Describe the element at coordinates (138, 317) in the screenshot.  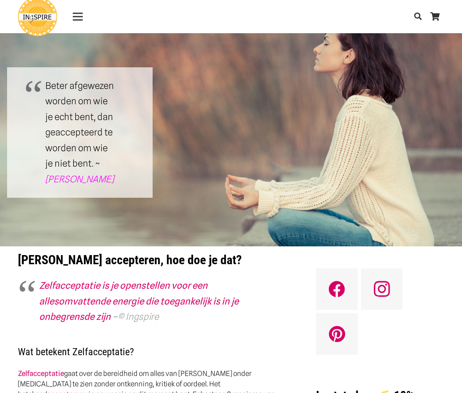
I see `span: © Ingspire` at that location.